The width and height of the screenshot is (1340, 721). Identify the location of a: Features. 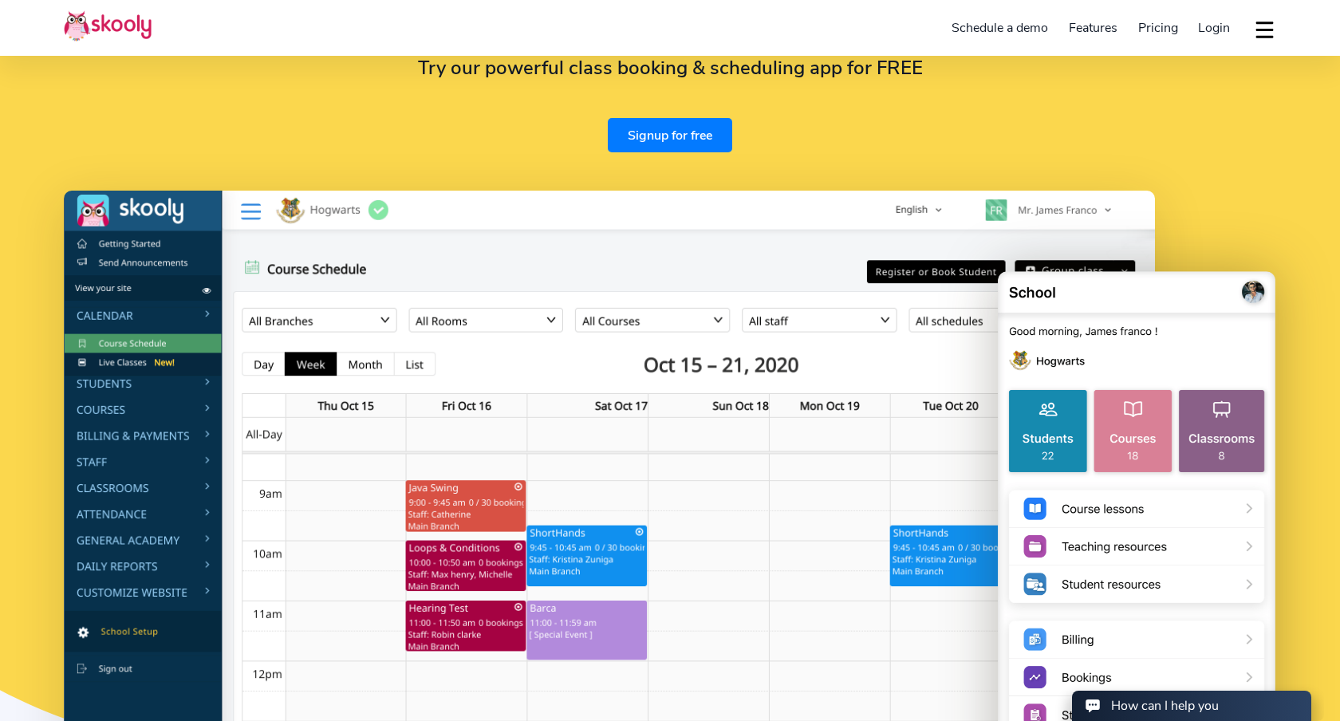
(1093, 28).